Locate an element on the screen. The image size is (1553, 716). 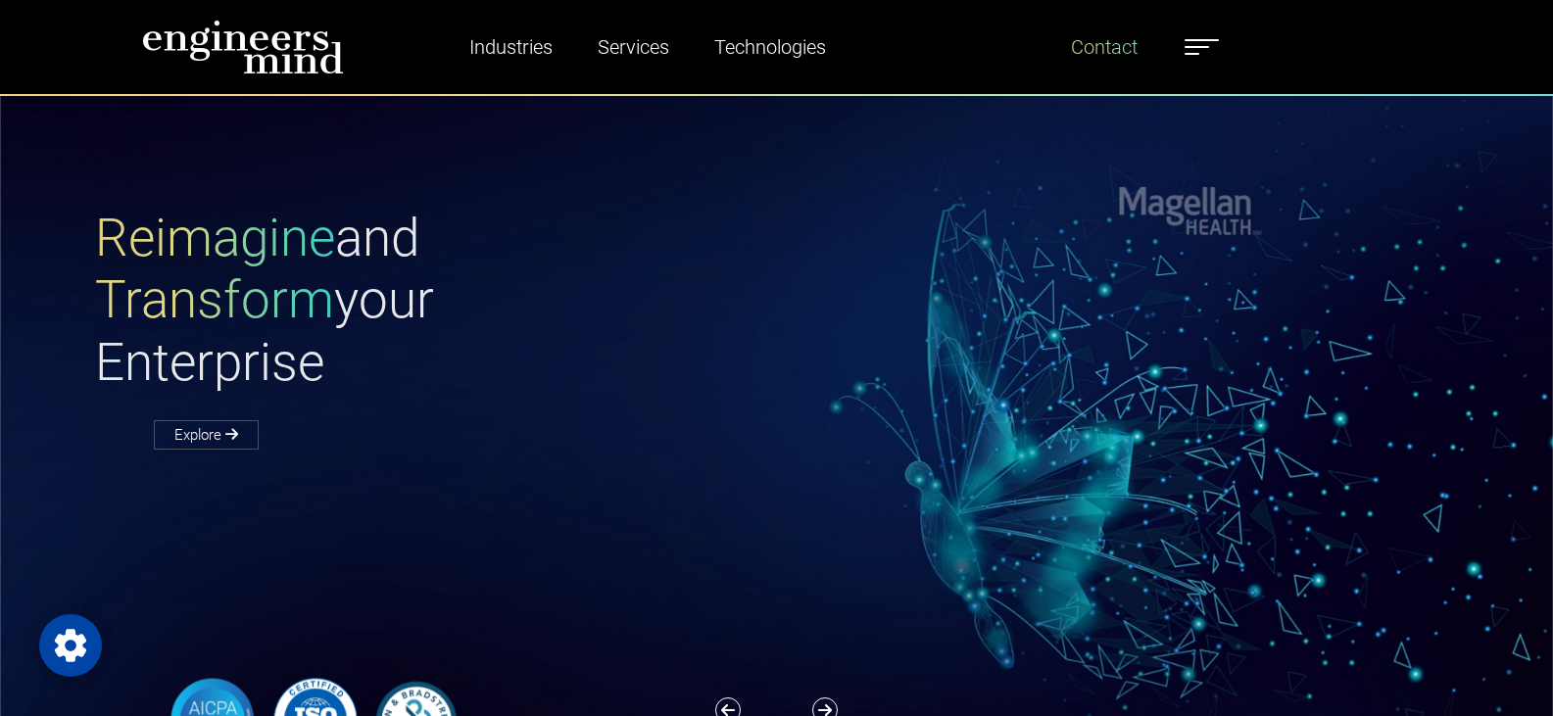
a: Technologies is located at coordinates (770, 47).